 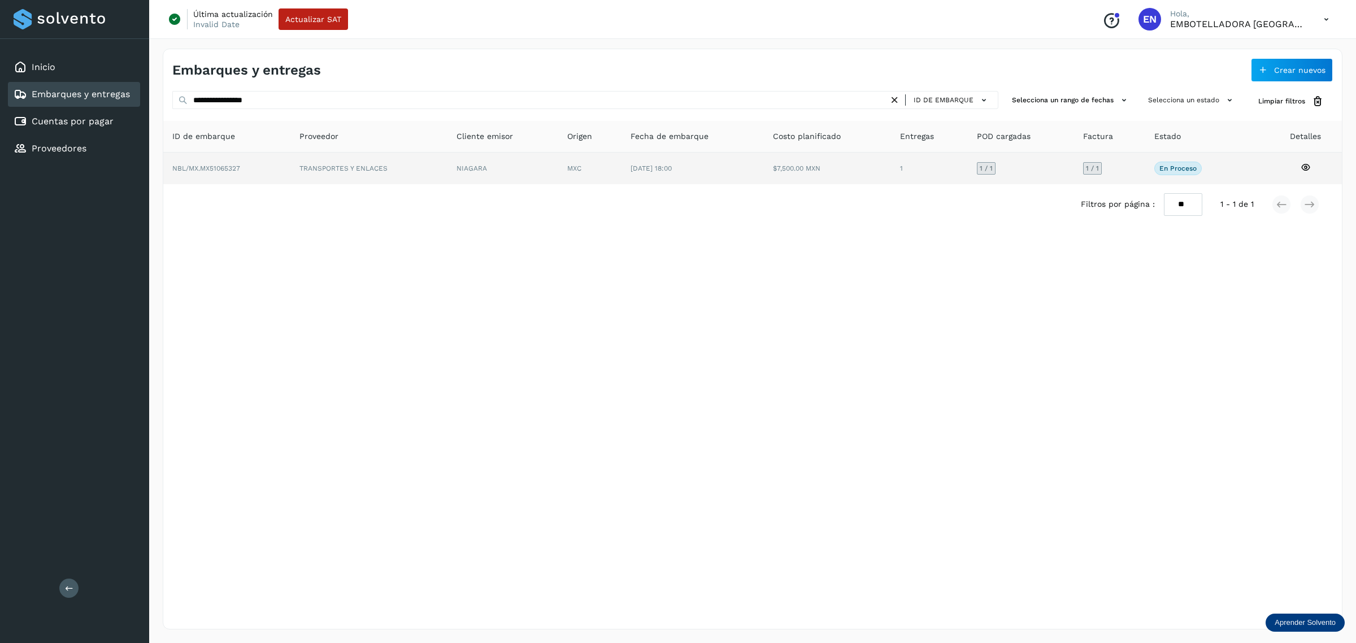 What do you see at coordinates (369, 168) in the screenshot?
I see `td: TRANSPORTES Y ENLACES` at bounding box center [369, 168].